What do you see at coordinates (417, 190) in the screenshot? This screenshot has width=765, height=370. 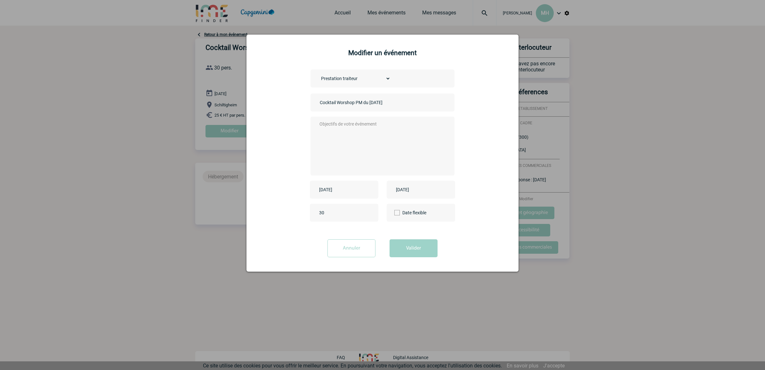 I see `input: Date de fin` at bounding box center [417, 190].